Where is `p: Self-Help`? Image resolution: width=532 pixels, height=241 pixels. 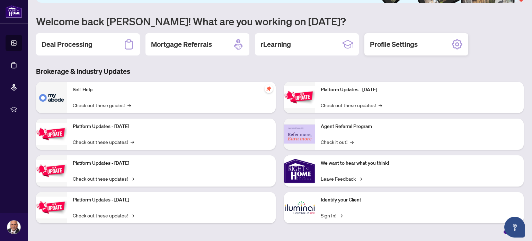
p: Self-Help is located at coordinates (171, 90).